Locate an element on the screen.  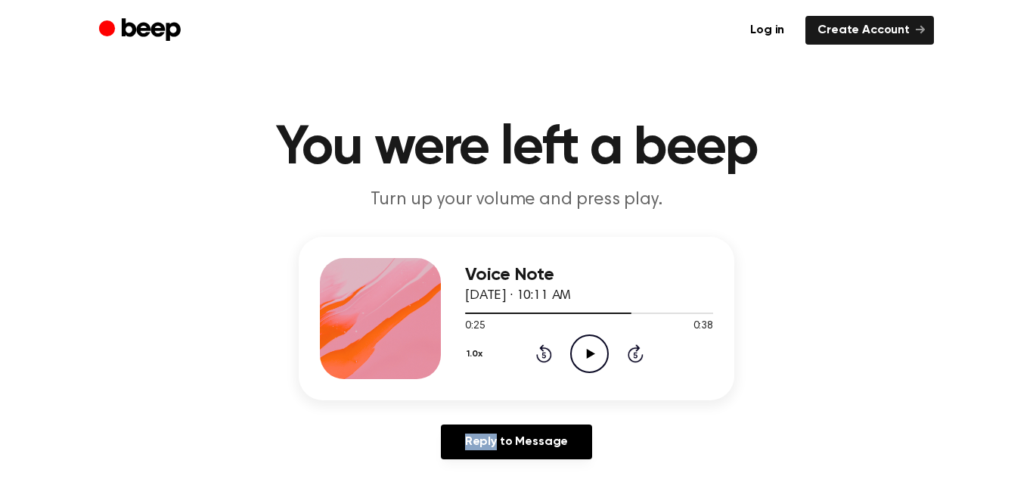
a: Reply to Message is located at coordinates (517, 442).